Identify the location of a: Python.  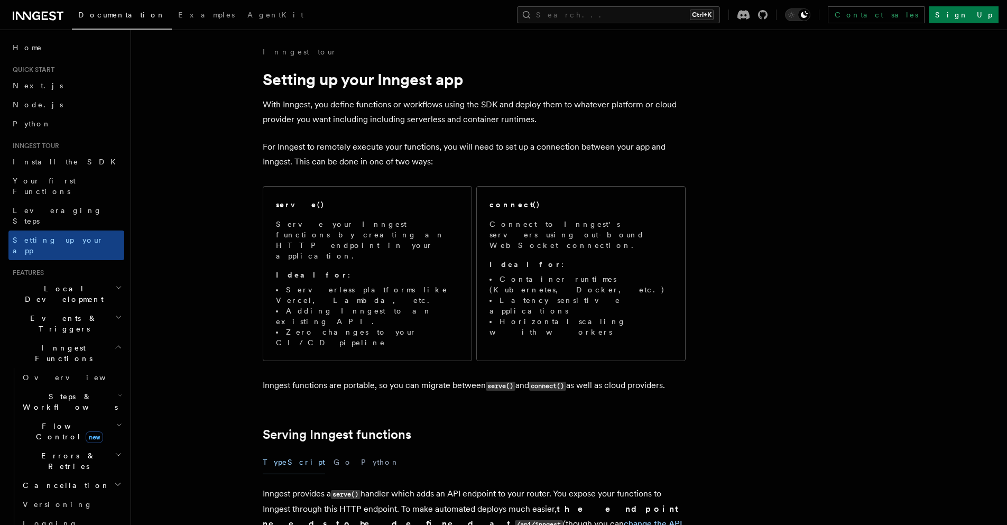
(66, 124).